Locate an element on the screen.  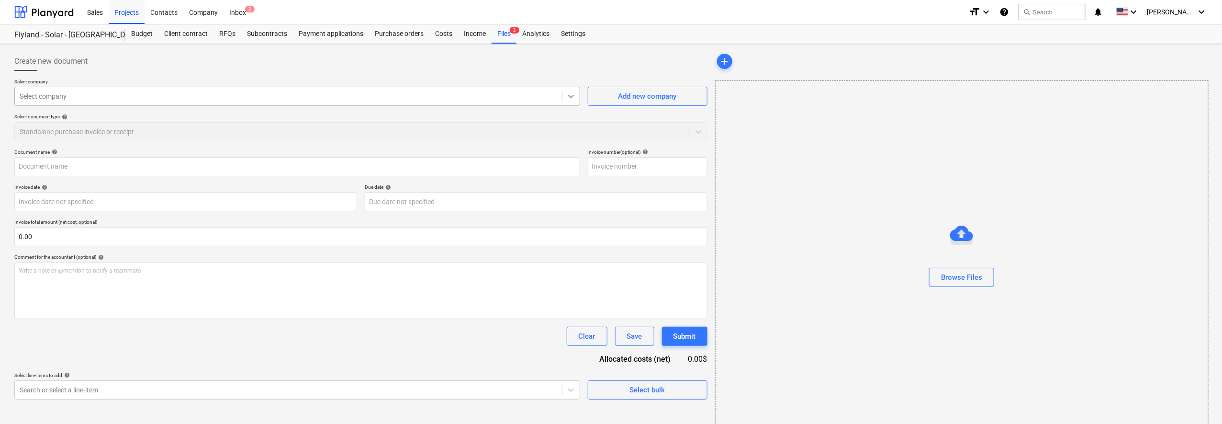
div: Add new company is located at coordinates (647, 96).